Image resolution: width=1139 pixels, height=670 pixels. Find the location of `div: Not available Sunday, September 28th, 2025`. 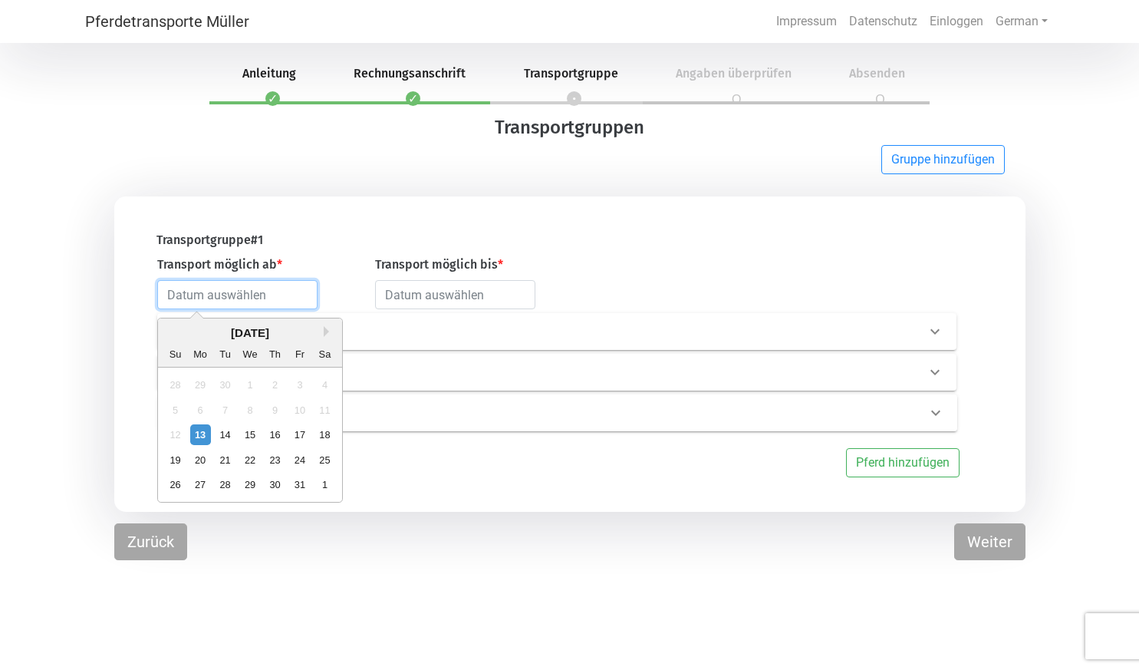

div: Not available Sunday, September 28th, 2025 is located at coordinates (175, 384).